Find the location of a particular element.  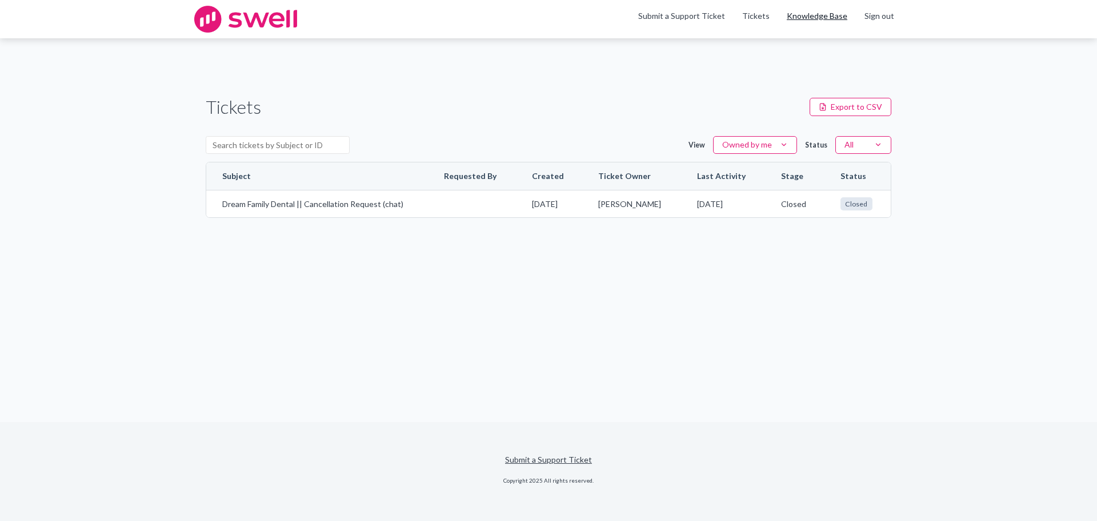

button: Export to CSV is located at coordinates (850, 107).